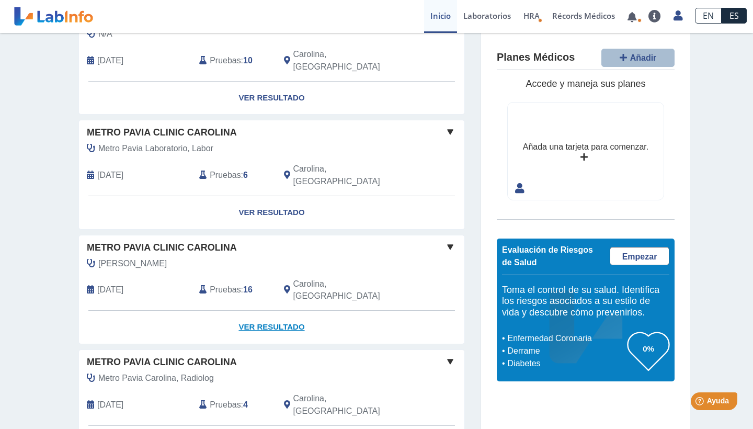  What do you see at coordinates (548, 256) in the screenshot?
I see `span: Evaluación de Riesgos de Salud` at bounding box center [548, 256].